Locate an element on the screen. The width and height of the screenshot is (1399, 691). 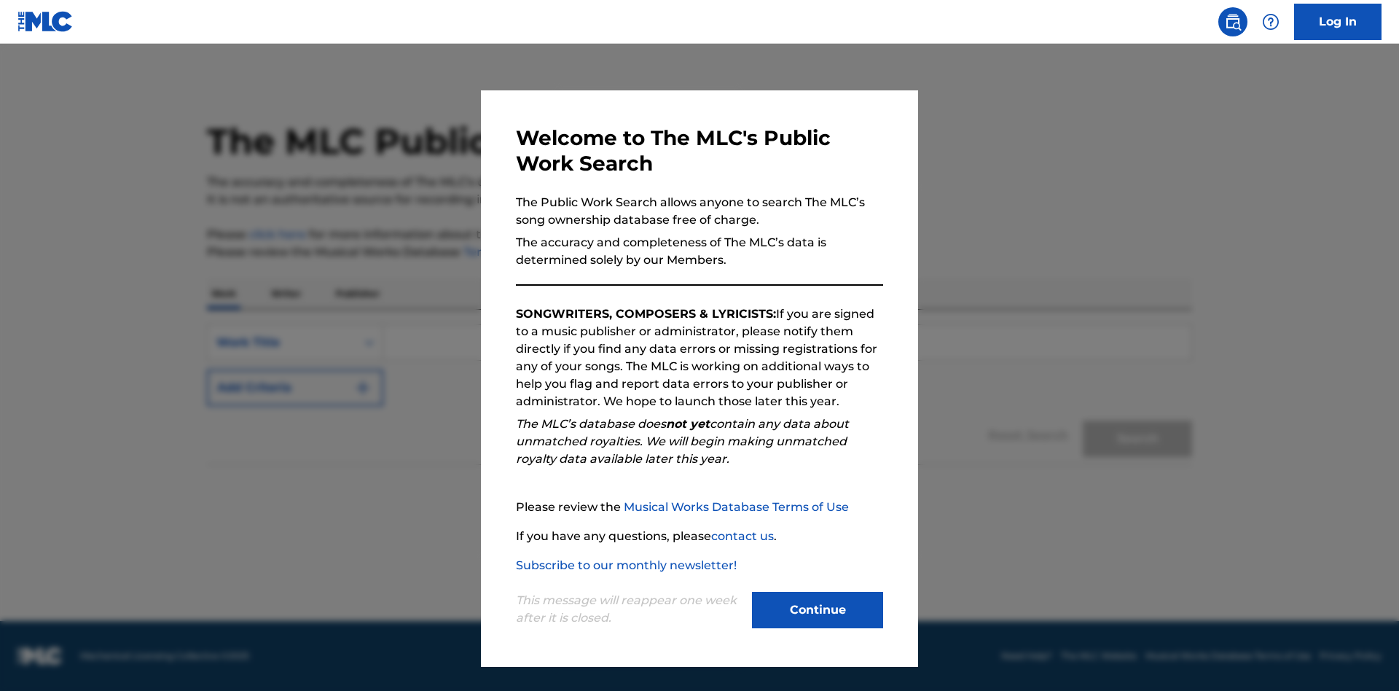
p: If you have any questions, please . is located at coordinates (700, 536).